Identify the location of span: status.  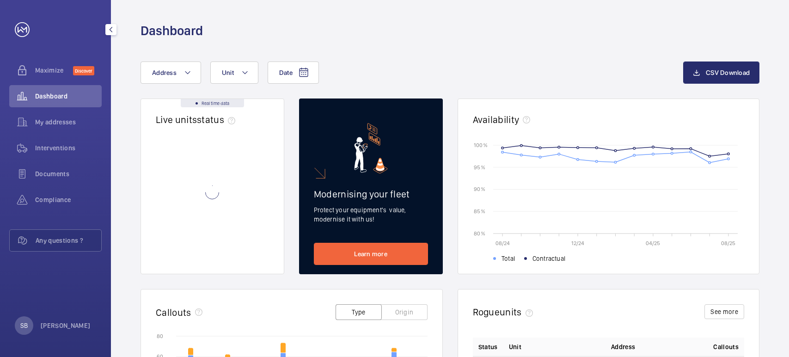
(218, 119).